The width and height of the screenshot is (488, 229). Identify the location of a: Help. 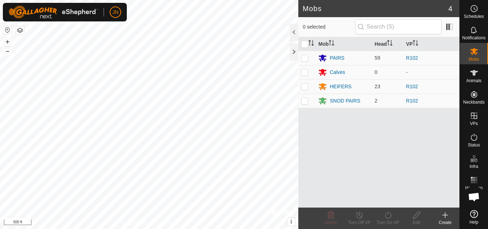
(473, 217).